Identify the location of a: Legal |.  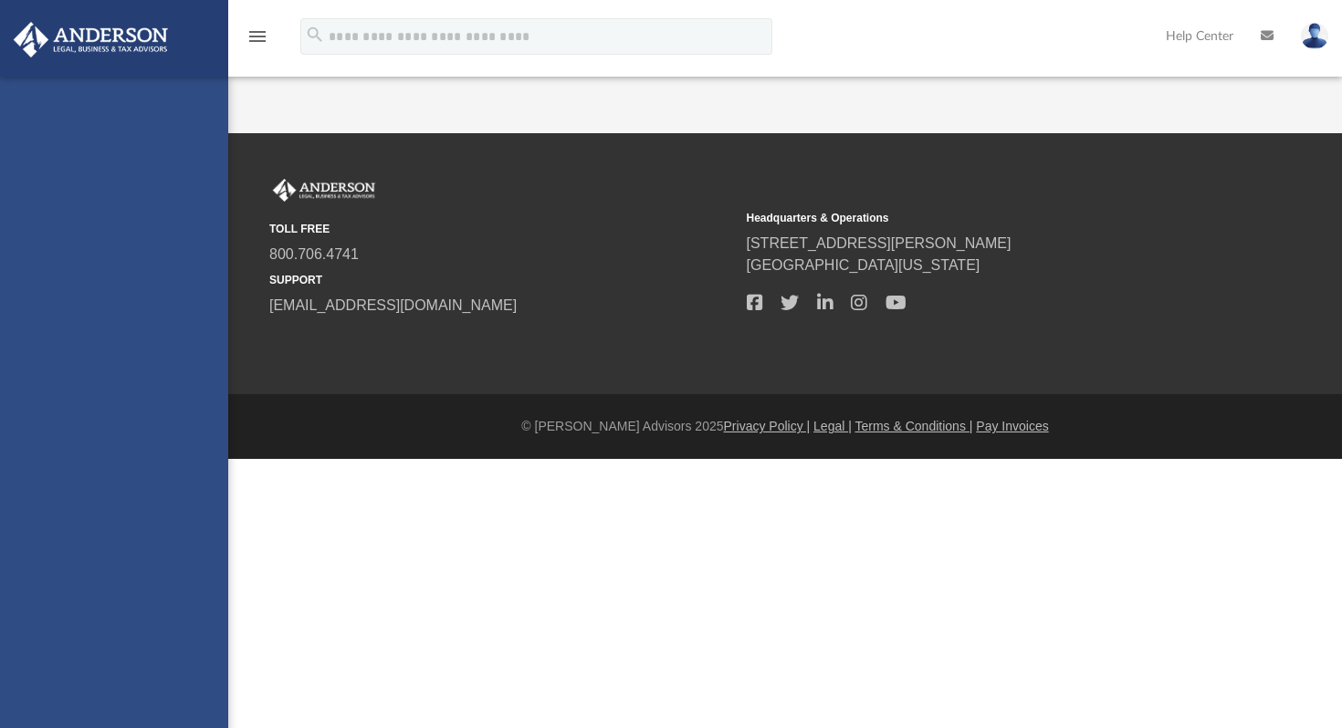
(832, 426).